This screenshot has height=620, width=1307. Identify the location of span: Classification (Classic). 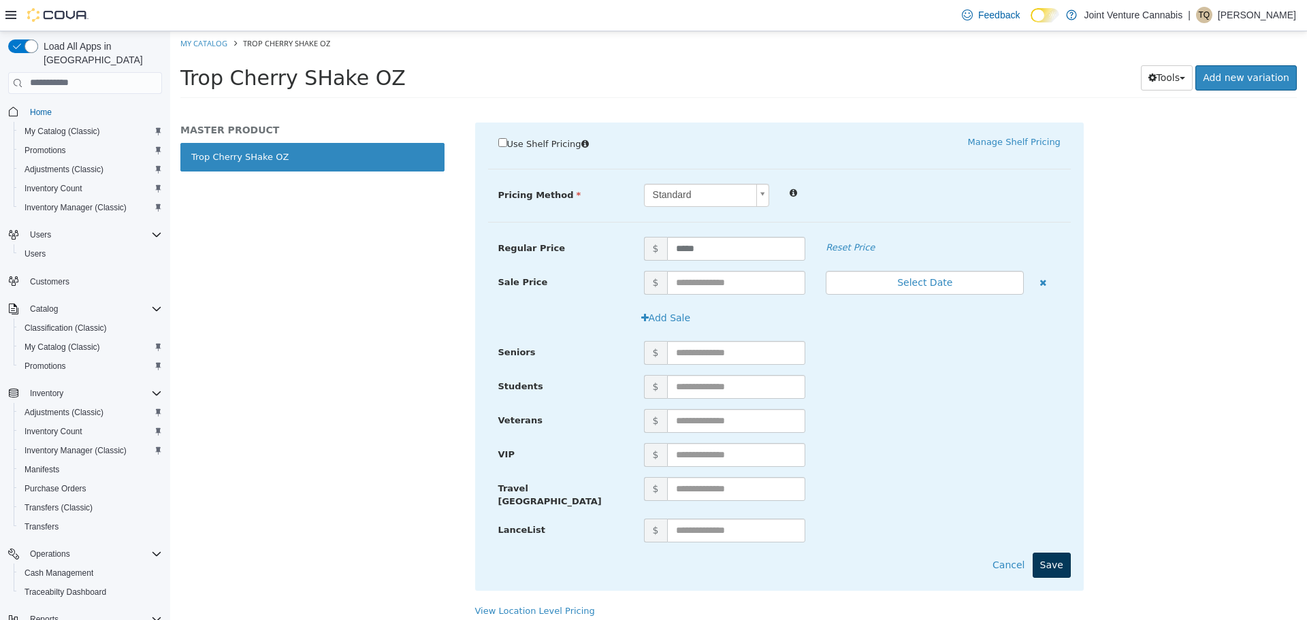
(65, 328).